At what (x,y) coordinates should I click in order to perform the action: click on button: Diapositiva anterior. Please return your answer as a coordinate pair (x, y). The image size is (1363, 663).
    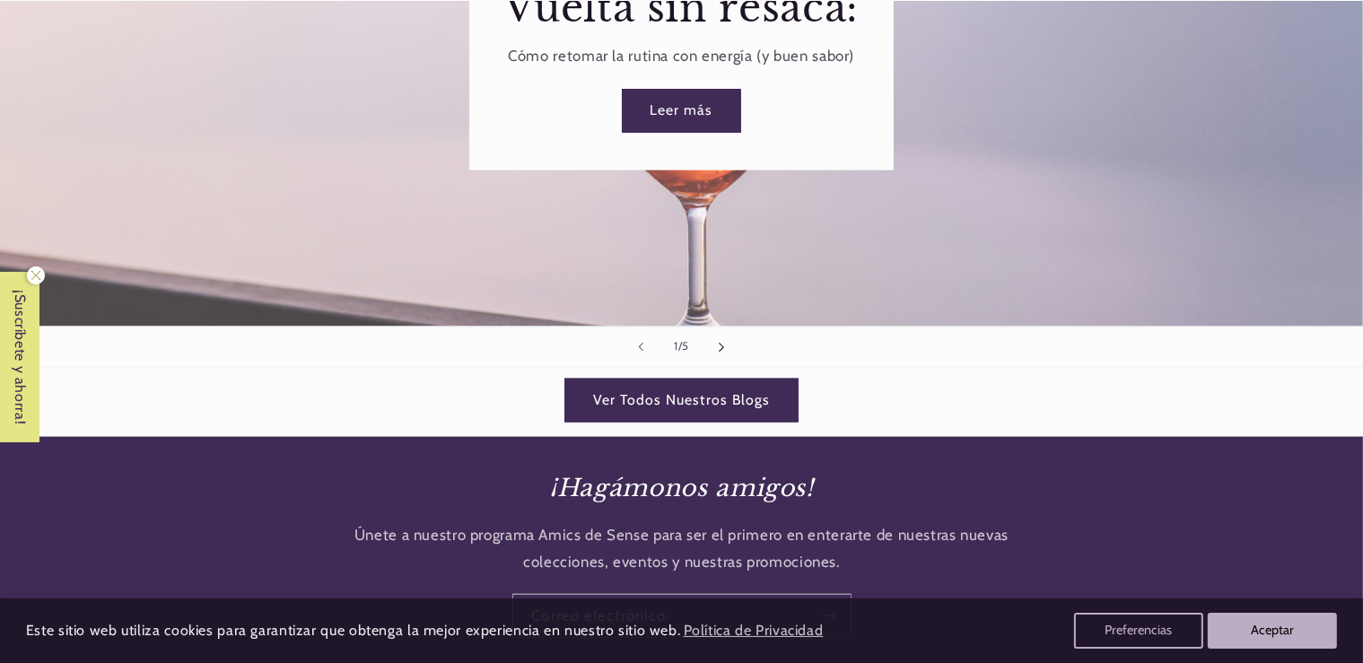
    Looking at the image, I should click on (641, 347).